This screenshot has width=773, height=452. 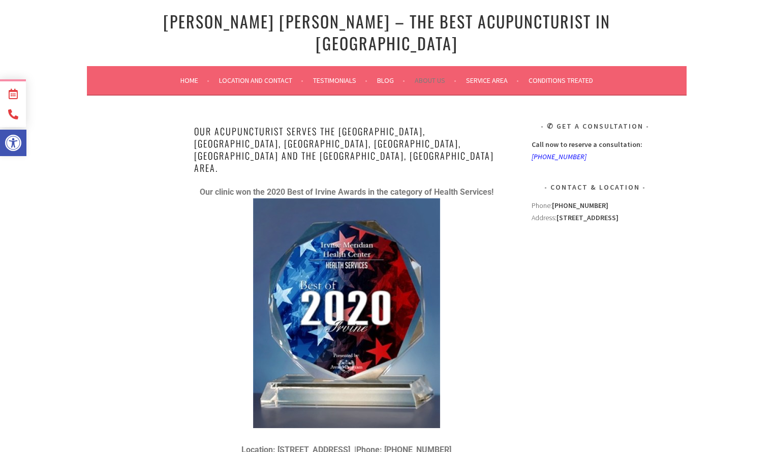 What do you see at coordinates (261, 80) in the screenshot?
I see `a: Location and Contact` at bounding box center [261, 80].